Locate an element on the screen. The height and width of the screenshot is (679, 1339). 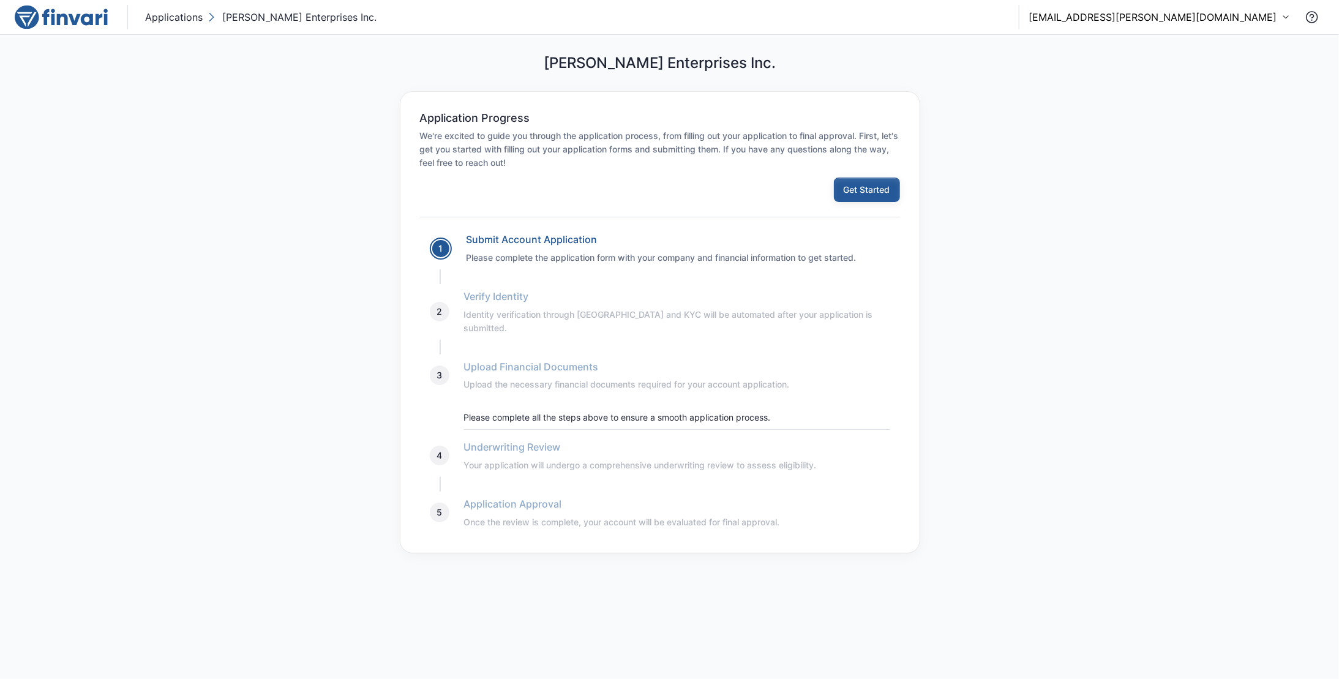
p: Please complete all the steps above to ensure a smooth application process. is located at coordinates (677, 418).